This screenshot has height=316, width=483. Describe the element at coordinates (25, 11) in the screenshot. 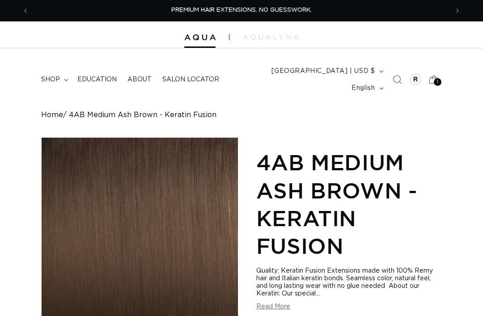

I see `button: Previous announcement` at that location.